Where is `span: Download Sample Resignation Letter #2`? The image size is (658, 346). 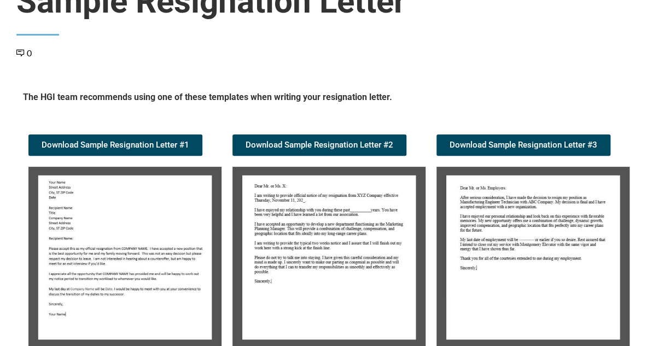
span: Download Sample Resignation Letter #2 is located at coordinates (319, 145).